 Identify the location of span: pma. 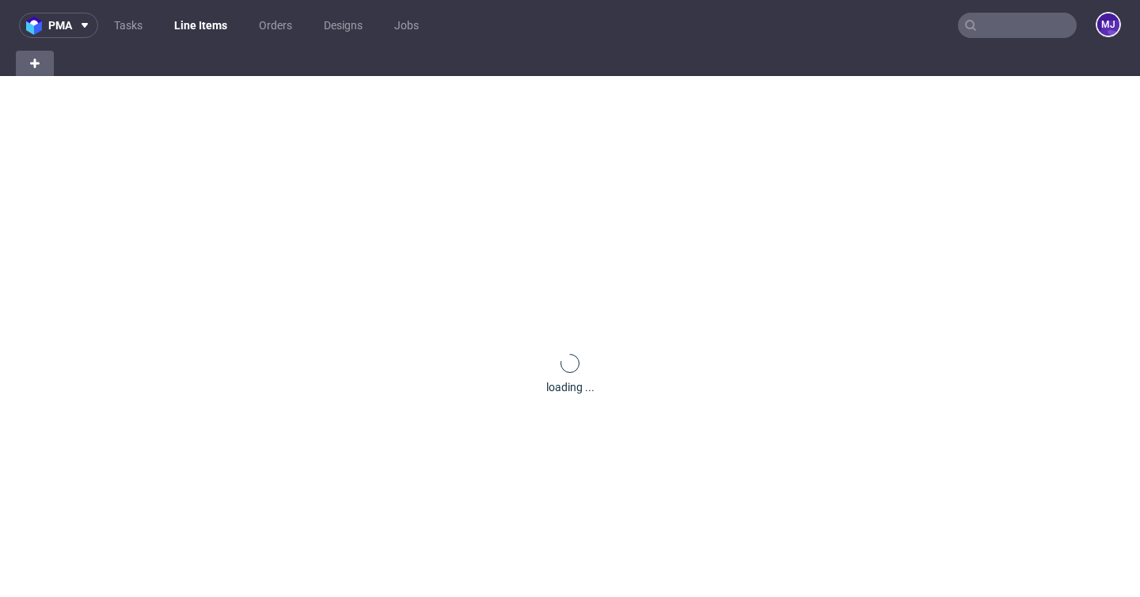
(60, 25).